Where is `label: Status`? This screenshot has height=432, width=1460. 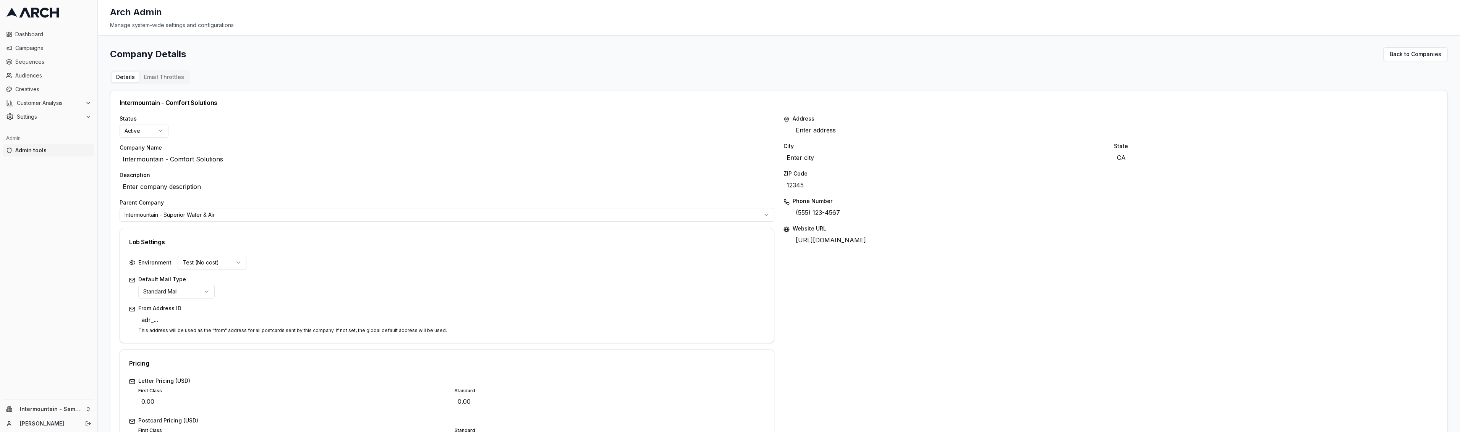
label: Status is located at coordinates (447, 119).